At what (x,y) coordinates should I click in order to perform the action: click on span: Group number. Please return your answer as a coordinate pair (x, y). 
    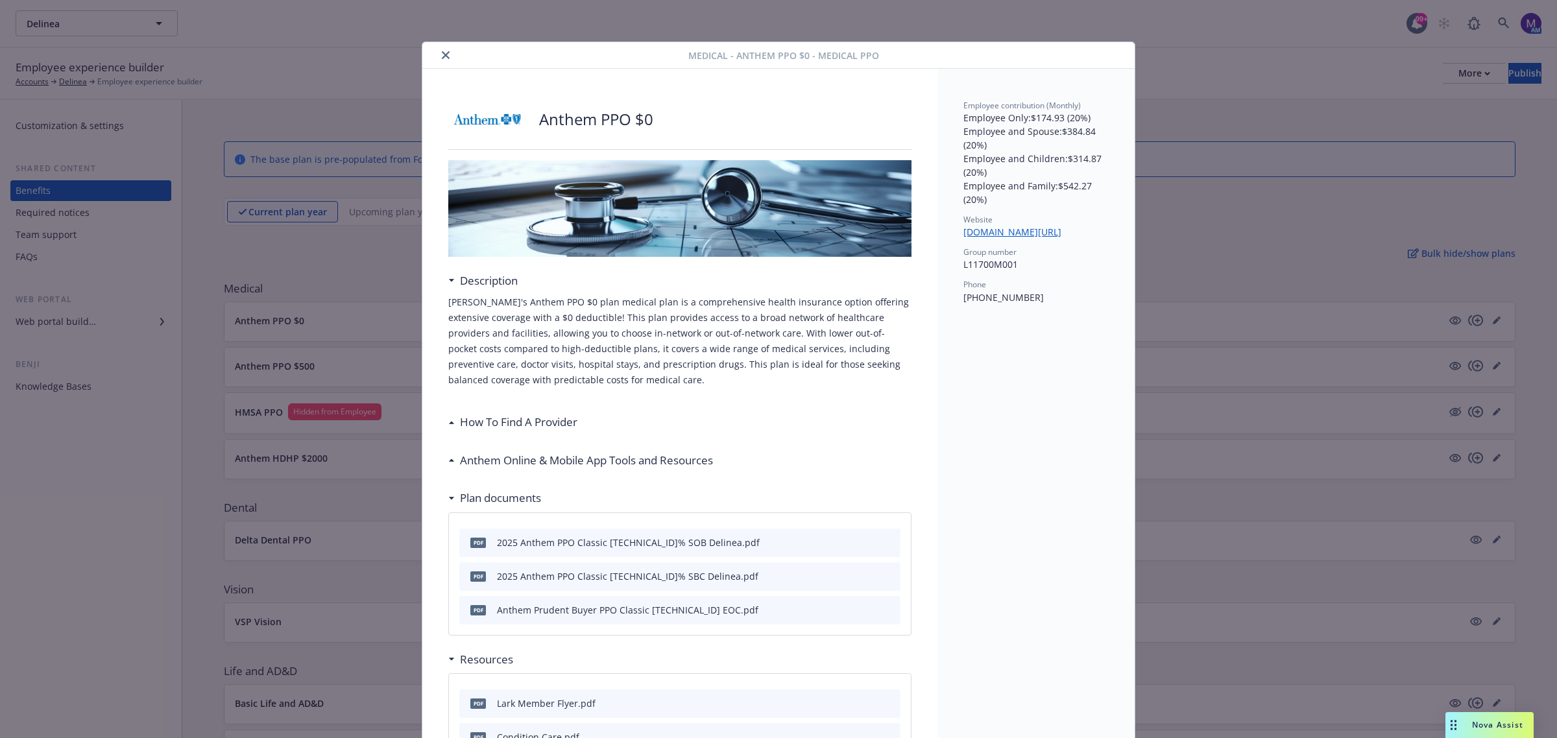
    Looking at the image, I should click on (990, 252).